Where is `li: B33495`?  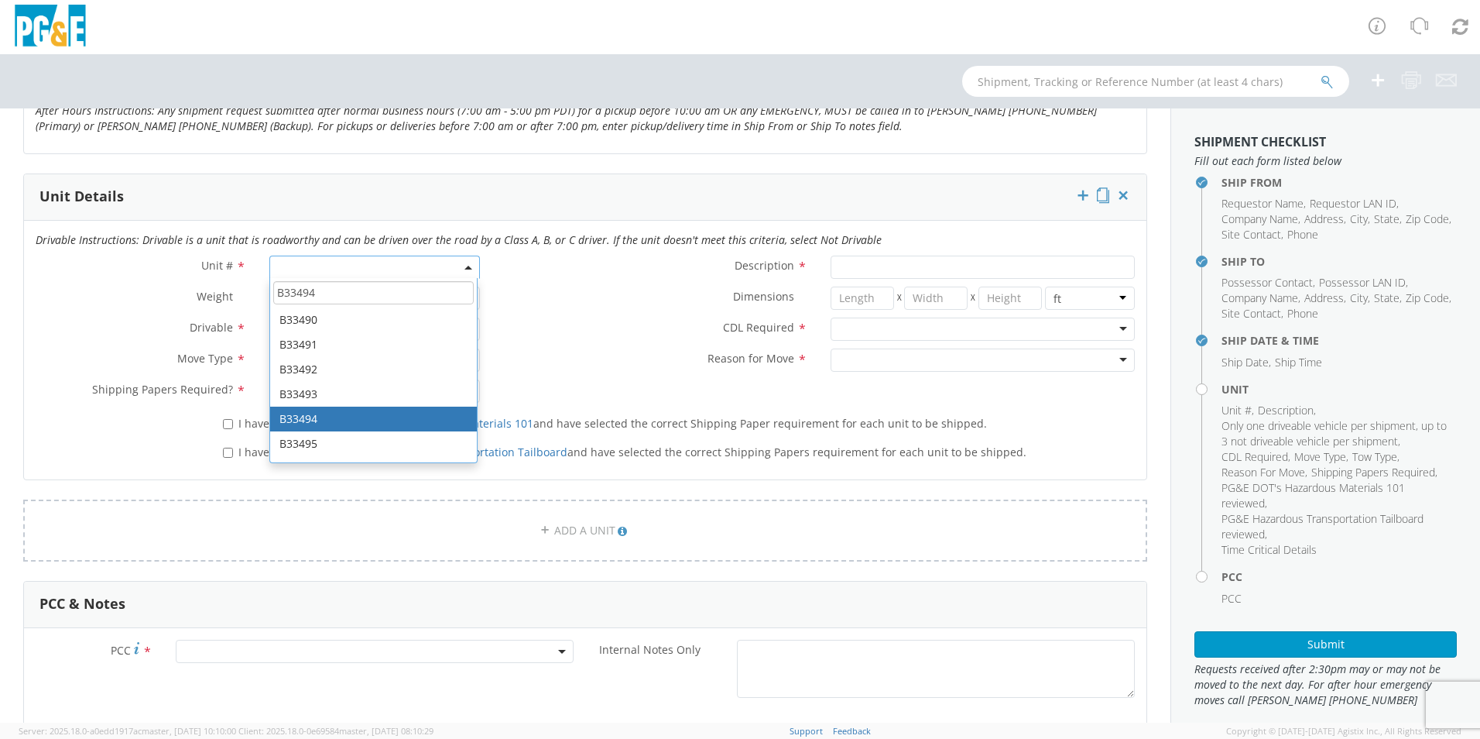 li: B33495 is located at coordinates (373, 444).